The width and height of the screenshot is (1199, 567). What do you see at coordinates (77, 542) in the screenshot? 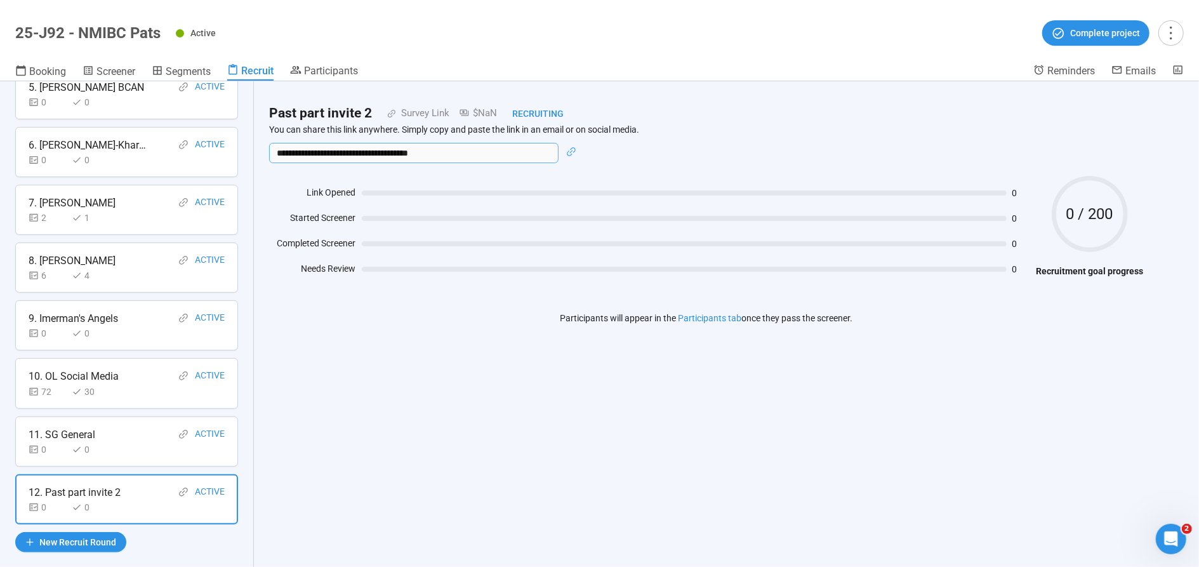
I see `span: New Recruit Round` at bounding box center [77, 542].